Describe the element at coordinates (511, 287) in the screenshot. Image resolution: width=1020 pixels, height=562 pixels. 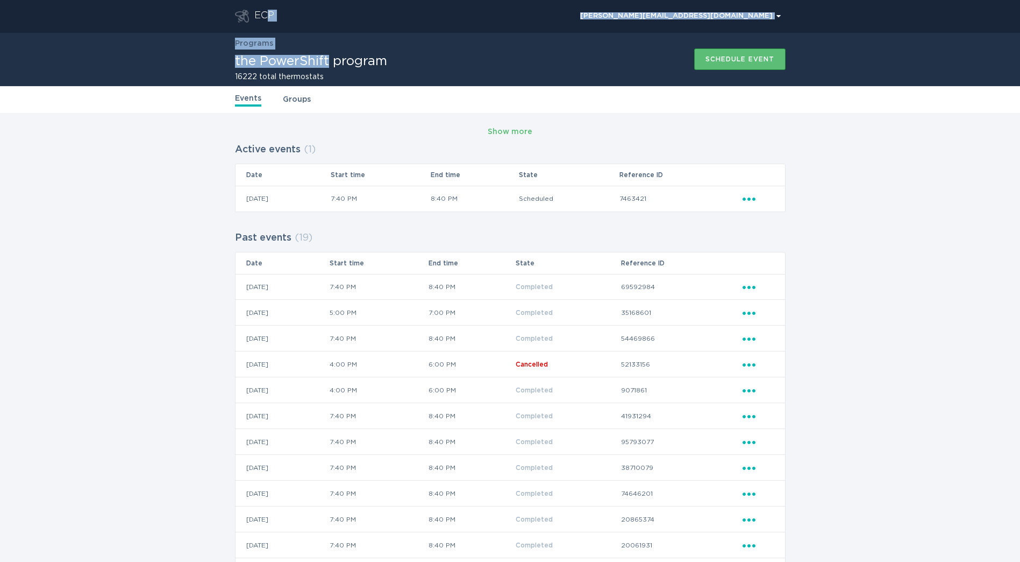
I see `tr: 09bafd311e8d41cbb779deb5e2a2efc6` at that location.